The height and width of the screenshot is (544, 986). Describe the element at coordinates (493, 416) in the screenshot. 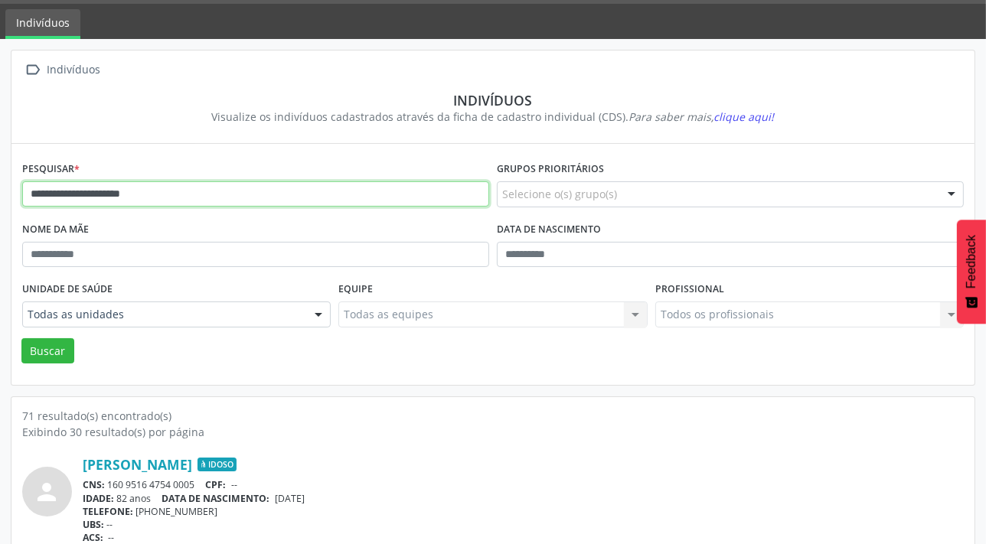

I see `div: 71 resultado(s) encontrado(s)` at that location.